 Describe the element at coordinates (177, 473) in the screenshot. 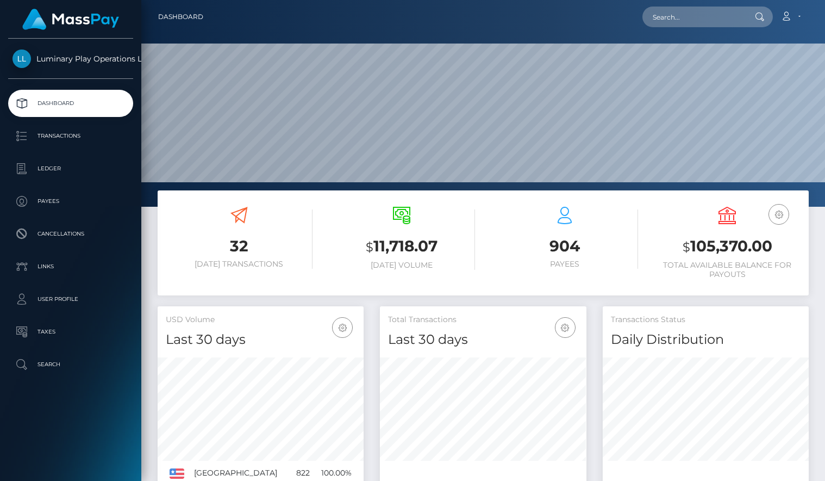

I see `img: US.png` at that location.